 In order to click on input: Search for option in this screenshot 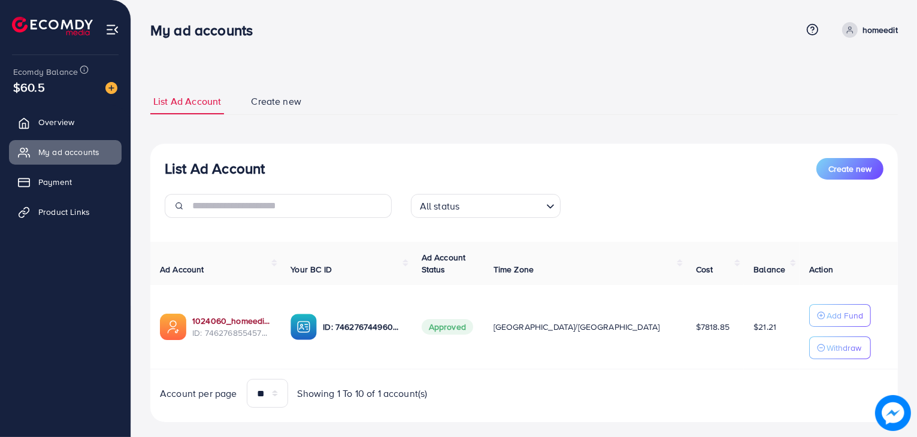, I will do `click(502, 205)`.